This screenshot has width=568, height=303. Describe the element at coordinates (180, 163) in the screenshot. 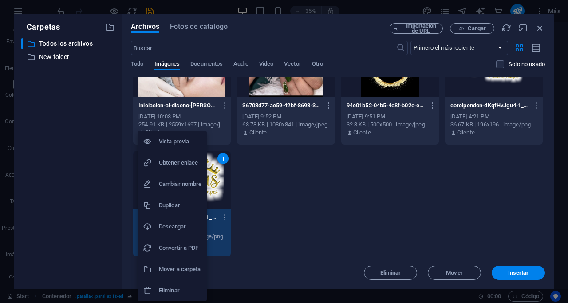

I see `h6: Obtener enlace` at that location.